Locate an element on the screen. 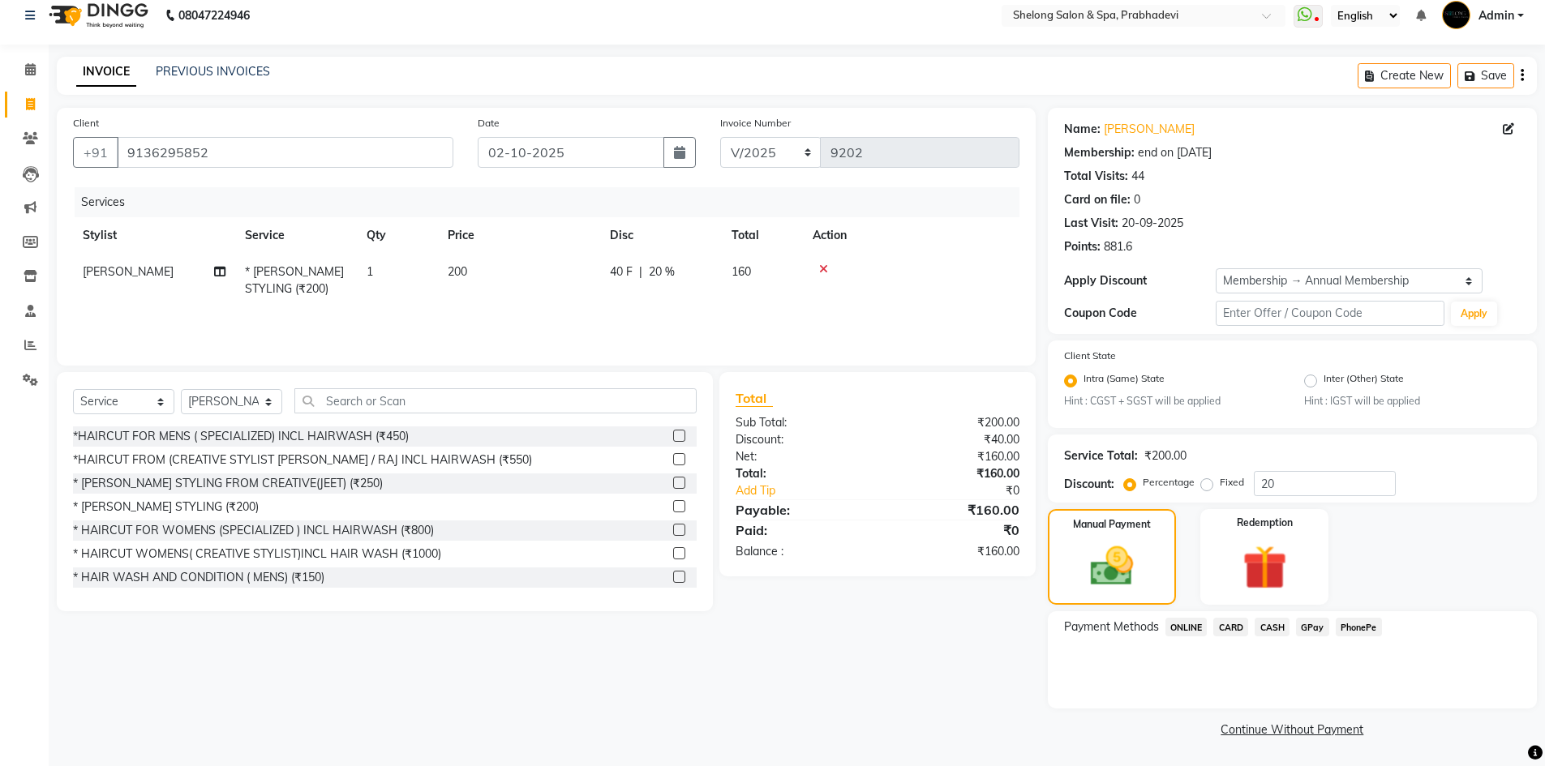  div: Membership: is located at coordinates (1099, 152).